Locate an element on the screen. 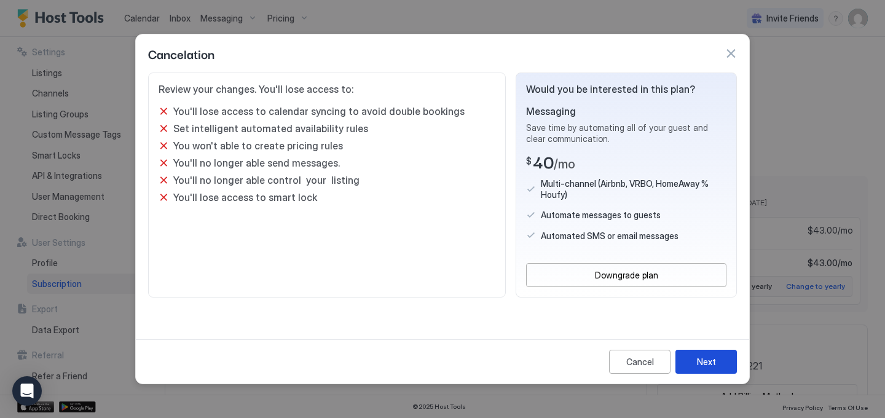  span: Review your changes. You'll lose access to: is located at coordinates (327, 89).